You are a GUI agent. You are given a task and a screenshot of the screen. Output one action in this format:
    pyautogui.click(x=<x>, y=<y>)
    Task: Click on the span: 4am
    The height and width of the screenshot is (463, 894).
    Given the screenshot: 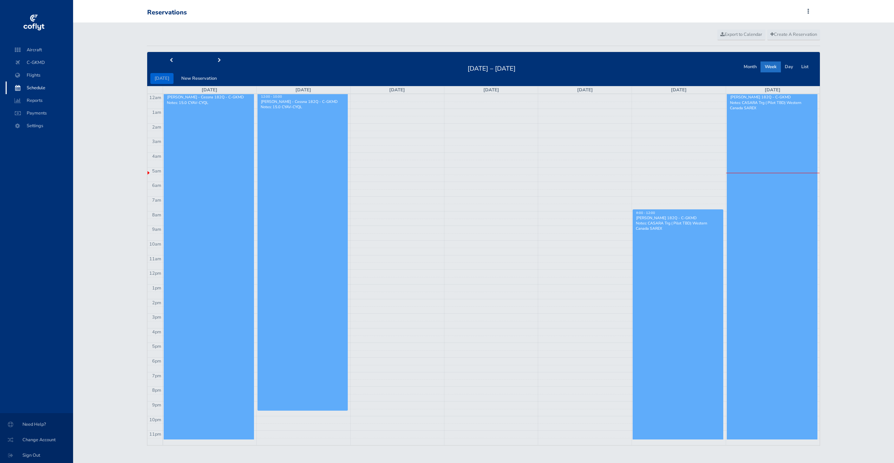 What is the action you would take?
    pyautogui.click(x=157, y=156)
    